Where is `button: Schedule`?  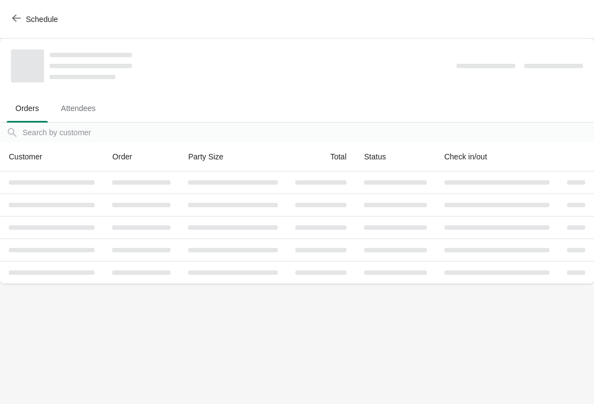 button: Schedule is located at coordinates (36, 19).